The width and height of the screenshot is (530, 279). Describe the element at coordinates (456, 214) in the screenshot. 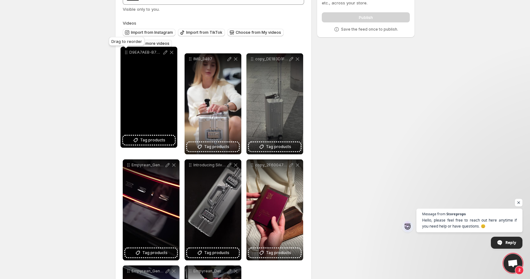

I see `span: Storeprops` at that location.